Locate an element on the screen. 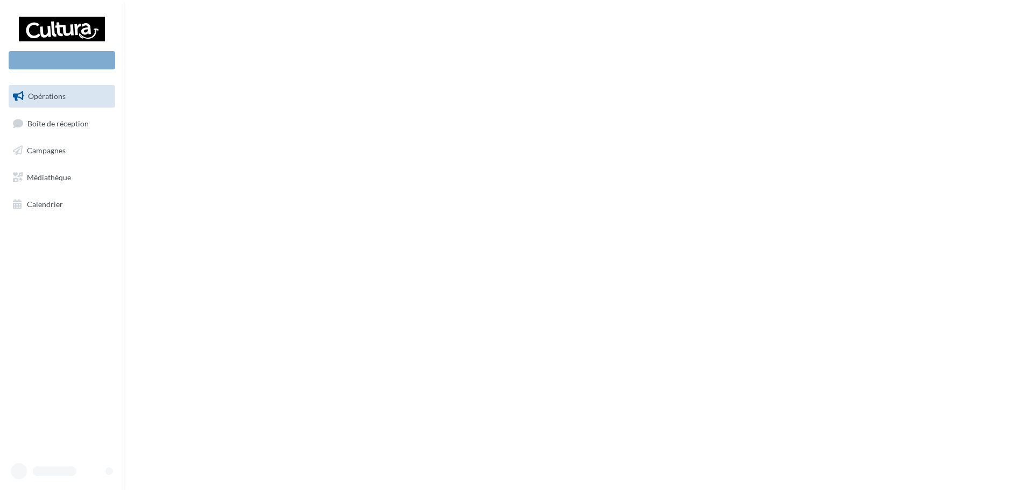 Image resolution: width=1033 pixels, height=490 pixels. a: Campagnes is located at coordinates (62, 151).